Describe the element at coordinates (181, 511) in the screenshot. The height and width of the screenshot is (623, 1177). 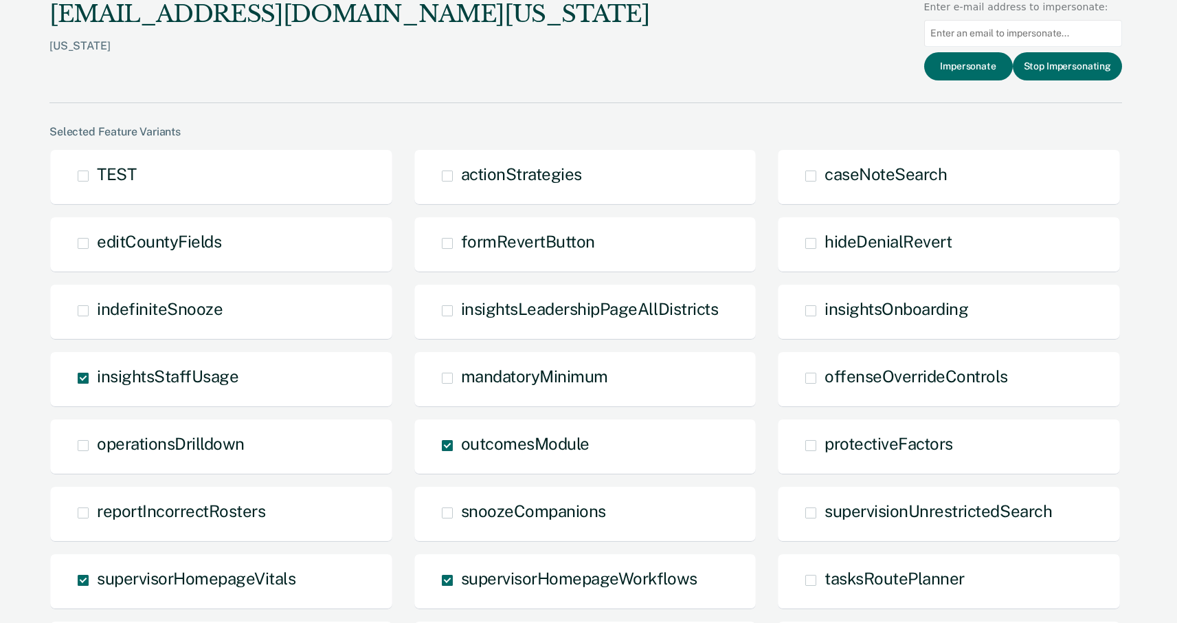
I see `span: reportIncorrectRosters` at that location.